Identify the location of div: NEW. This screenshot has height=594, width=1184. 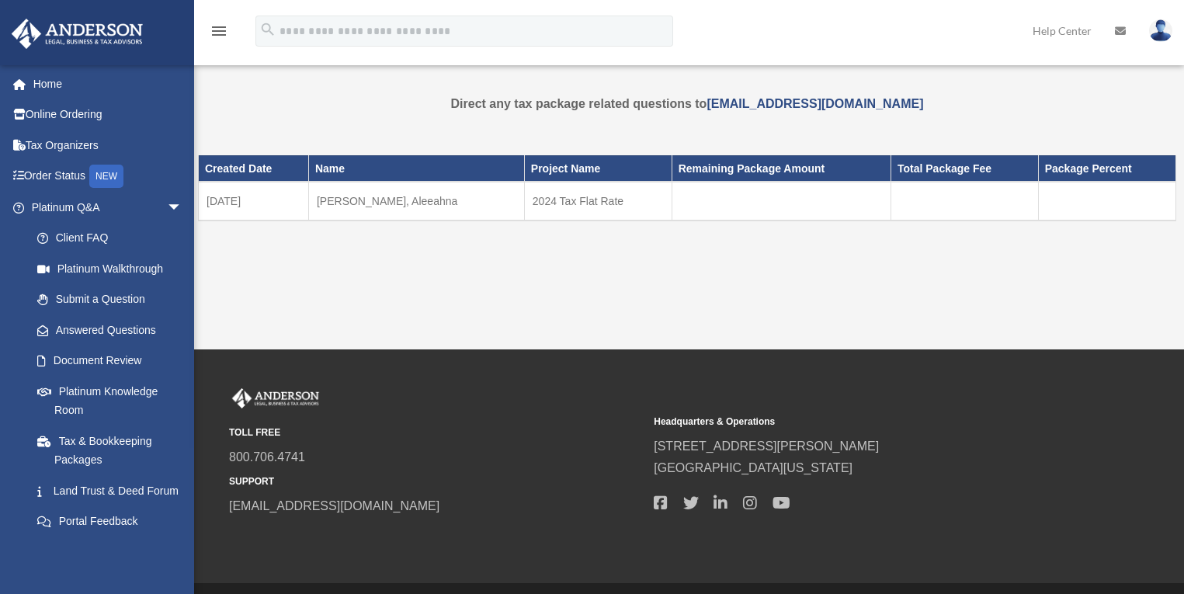
(106, 176).